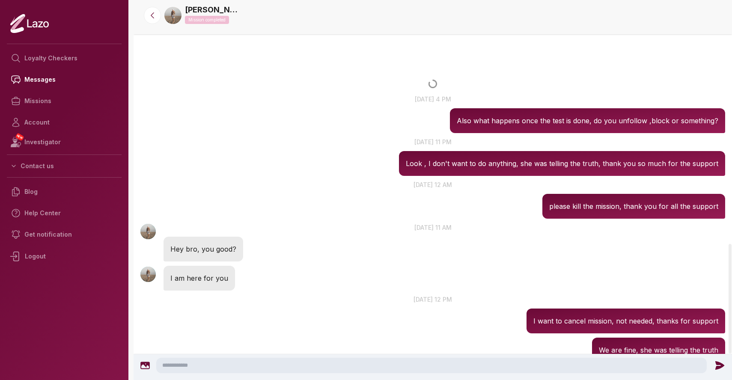 The image size is (732, 380). Describe the element at coordinates (588, 121) in the screenshot. I see `p: Also what happens once the test is done, do you unfollow ,block or something?` at that location.